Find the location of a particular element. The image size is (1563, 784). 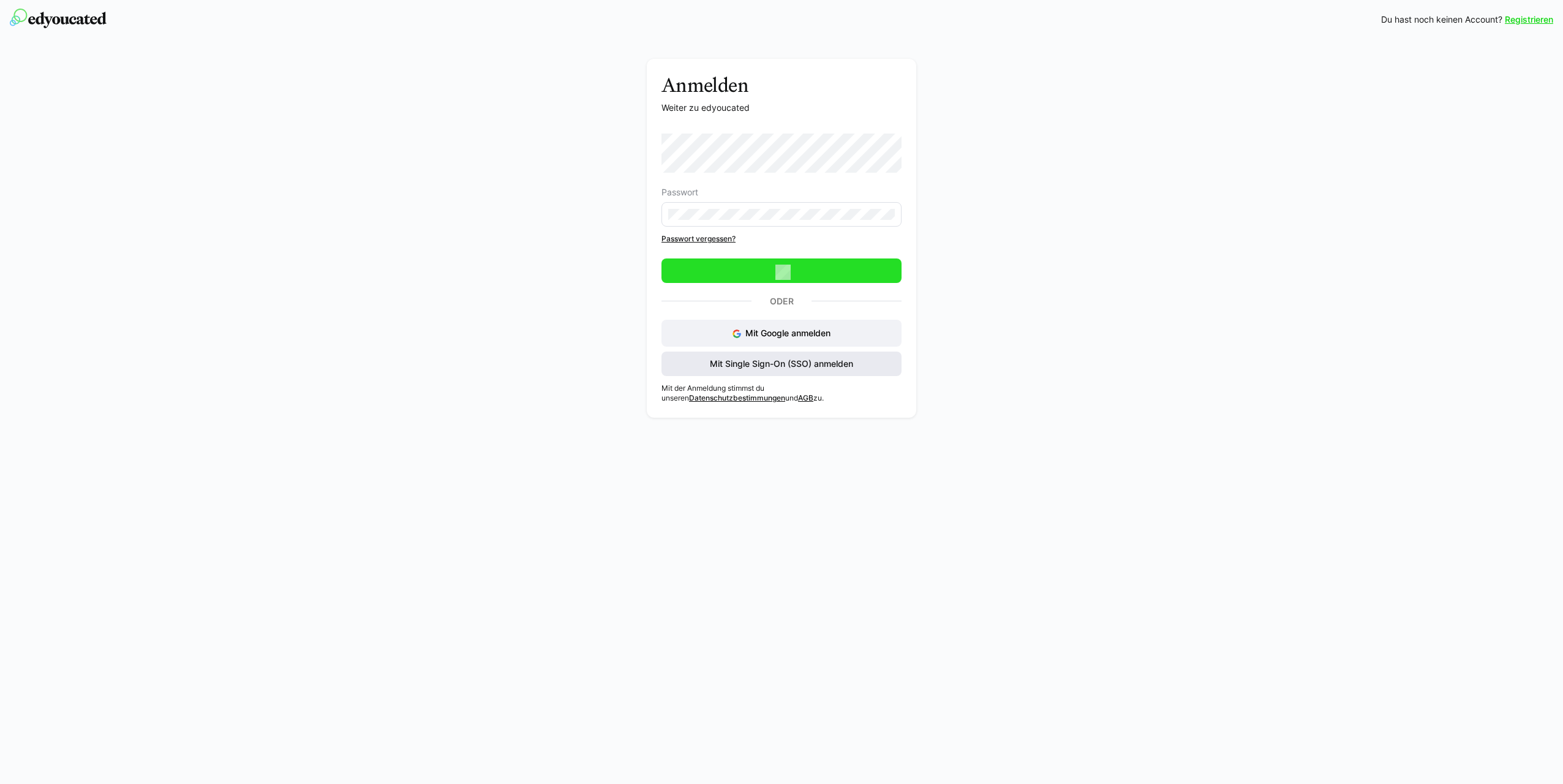

span: Passwort is located at coordinates (680, 193).